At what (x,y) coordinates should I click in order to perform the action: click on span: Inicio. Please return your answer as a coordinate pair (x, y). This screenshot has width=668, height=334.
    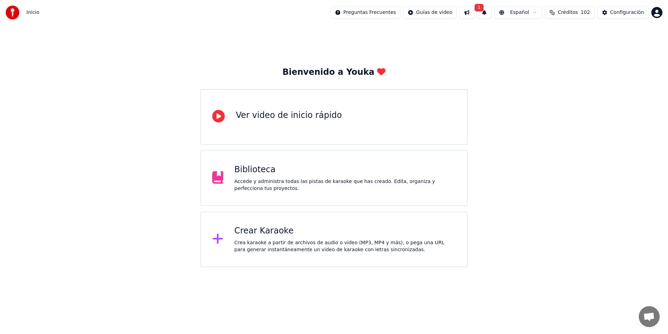
    Looking at the image, I should click on (33, 13).